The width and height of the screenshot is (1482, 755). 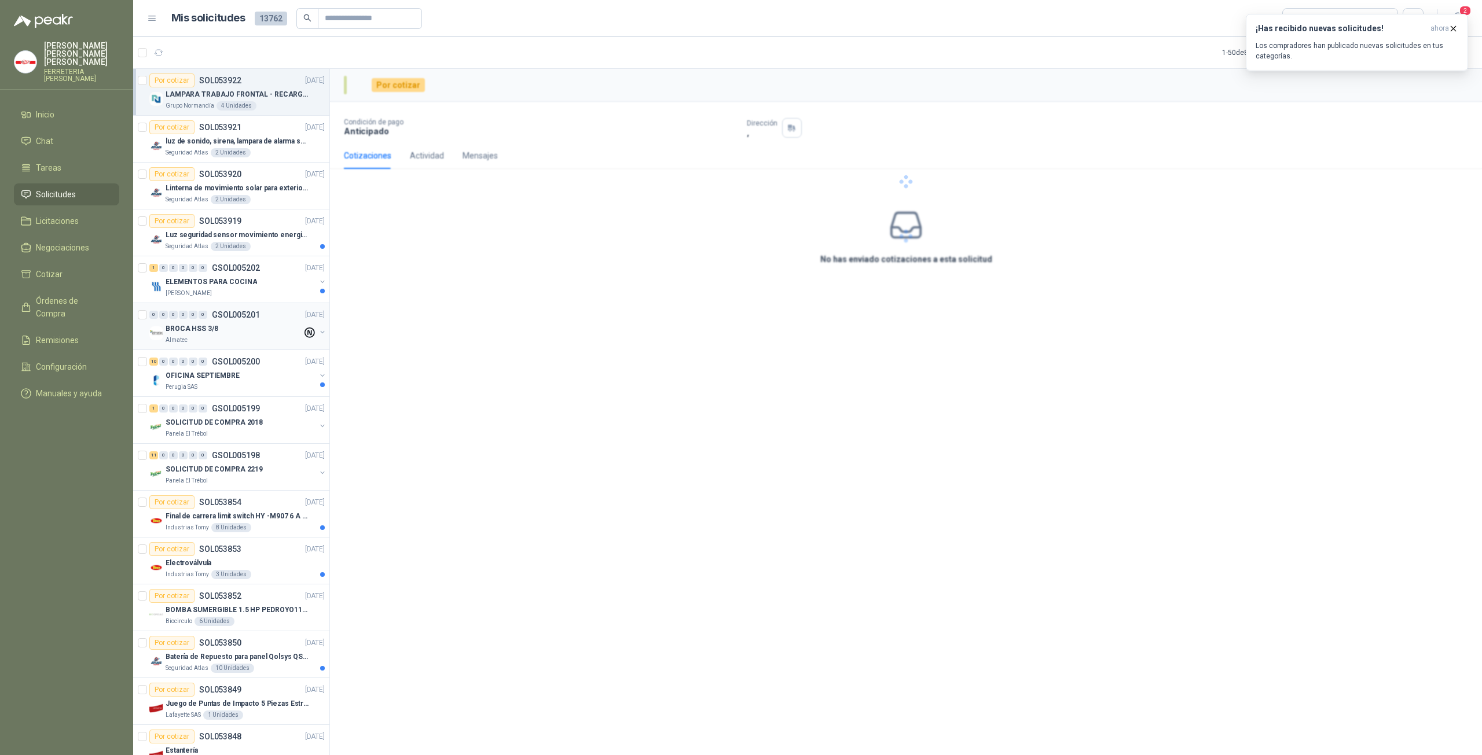 What do you see at coordinates (237, 94) in the screenshot?
I see `p: LAMPARA TRABAJO FRONTAL - RECARGABLE` at bounding box center [237, 94].